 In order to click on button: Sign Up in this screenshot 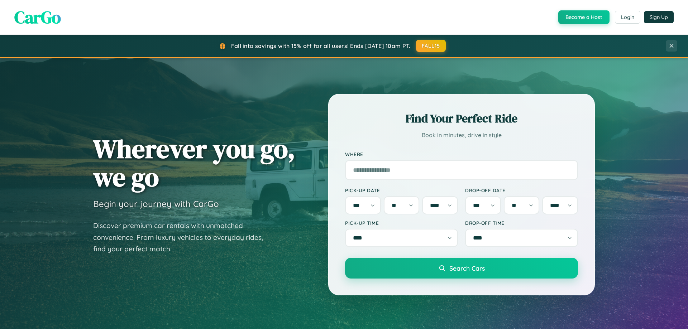, I will do `click(658, 17)`.